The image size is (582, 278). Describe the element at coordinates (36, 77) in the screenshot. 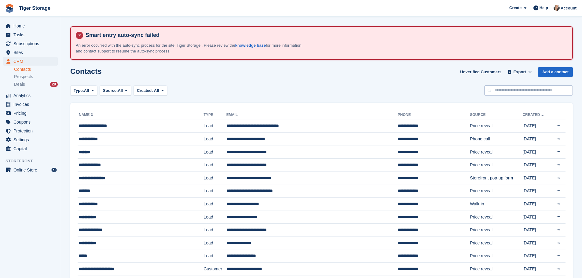

I see `a: Prospects` at that location.